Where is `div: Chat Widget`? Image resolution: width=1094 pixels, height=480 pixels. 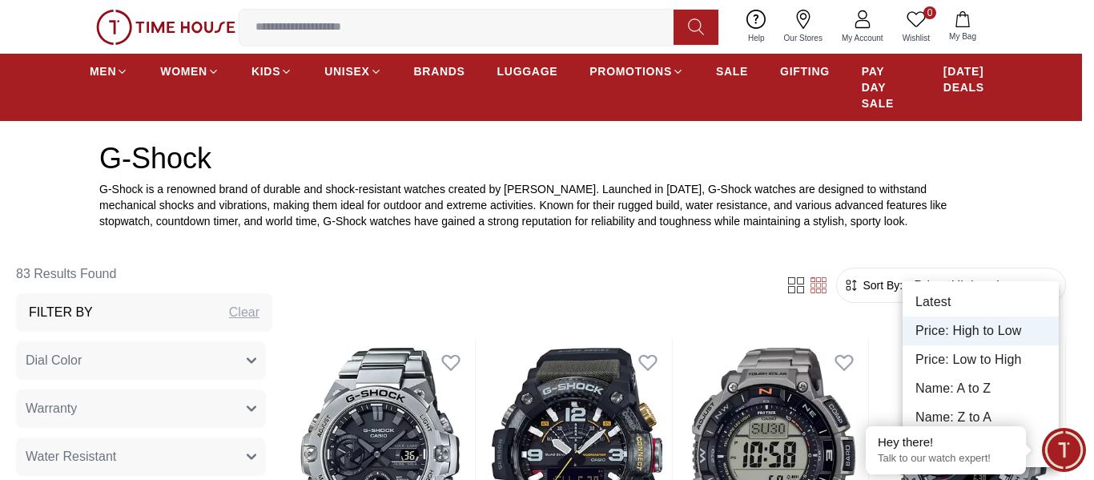
div: Chat Widget is located at coordinates (1063, 449).